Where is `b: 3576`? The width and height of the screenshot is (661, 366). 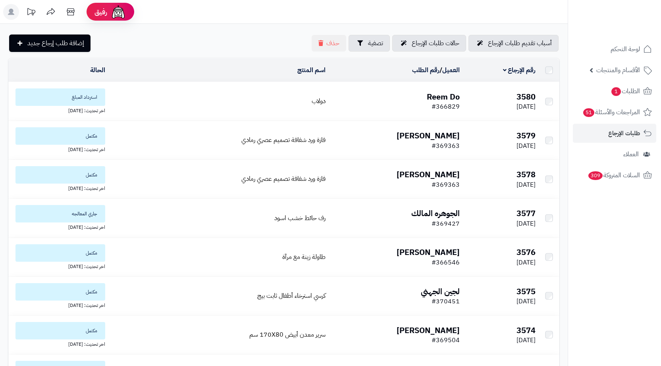 b: 3576 is located at coordinates (526, 253).